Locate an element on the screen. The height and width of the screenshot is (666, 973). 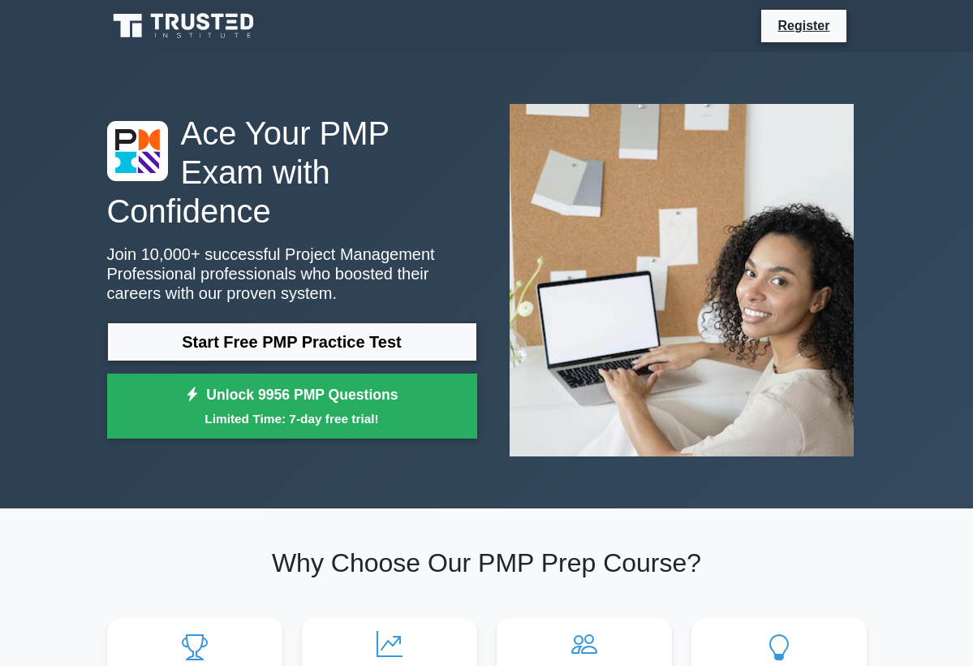
p: Join 10,000+ successful Project Management Professional professionals who boosted their careers w... is located at coordinates (292, 274).